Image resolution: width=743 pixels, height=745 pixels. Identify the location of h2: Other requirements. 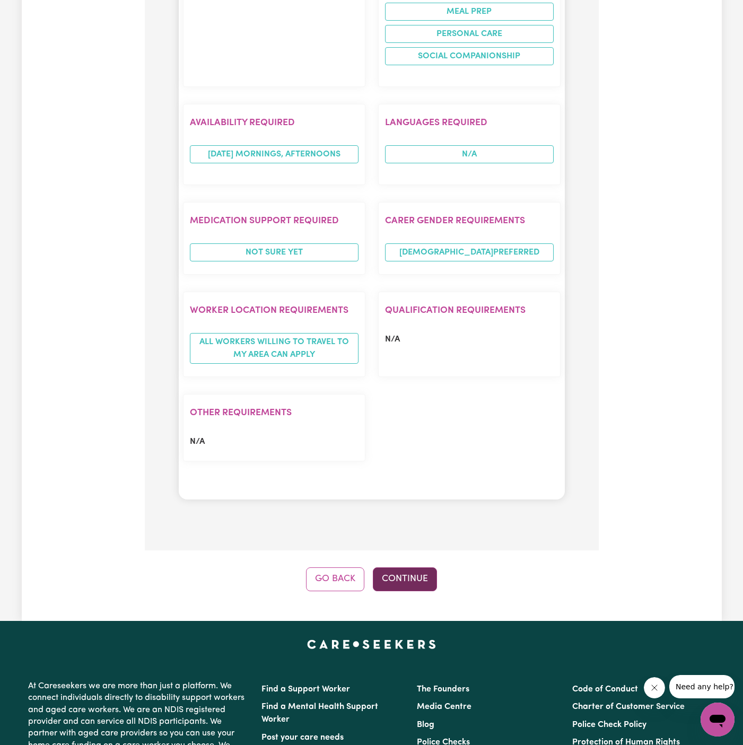
(274, 412).